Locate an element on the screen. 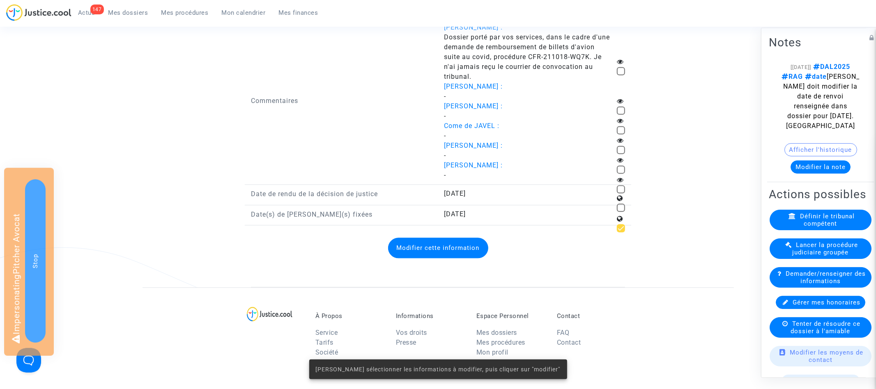 This screenshot has height=389, width=876. a: Presse is located at coordinates (406, 343).